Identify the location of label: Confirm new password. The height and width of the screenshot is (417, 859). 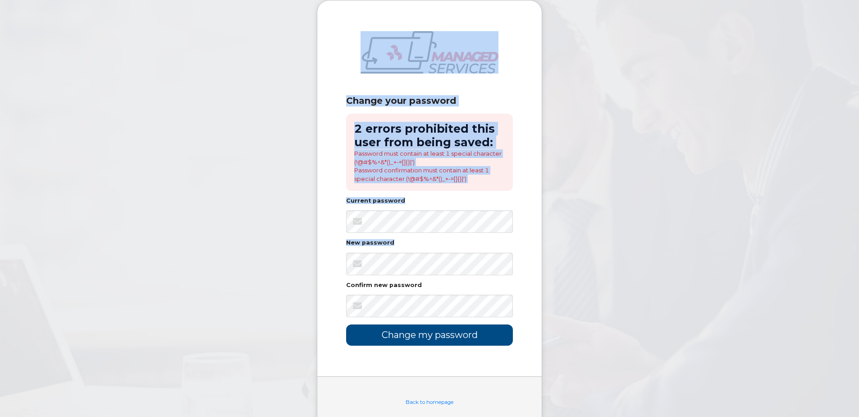
(384, 285).